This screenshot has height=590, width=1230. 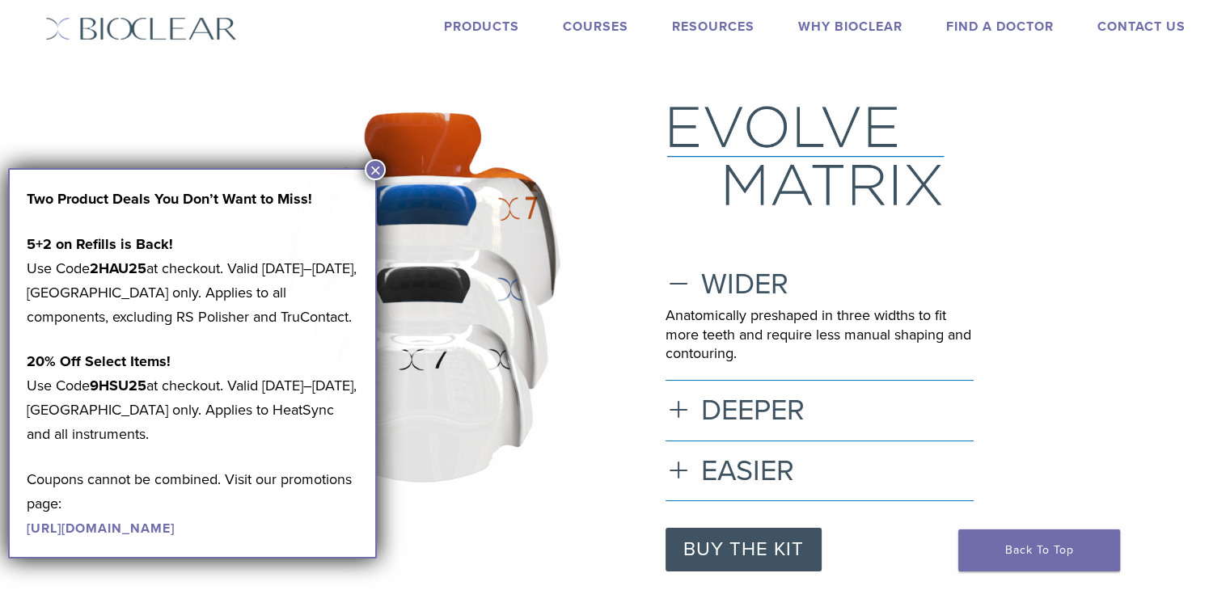 What do you see at coordinates (819, 470) in the screenshot?
I see `h3: EASIER` at bounding box center [819, 470].